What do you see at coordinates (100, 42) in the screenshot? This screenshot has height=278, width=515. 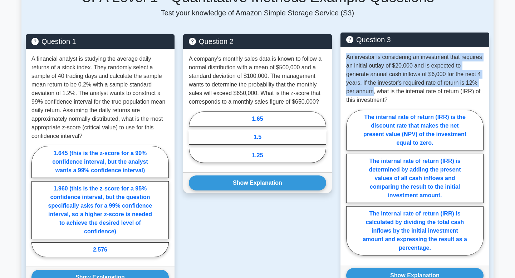 I see `h5: Question 1` at bounding box center [100, 42].